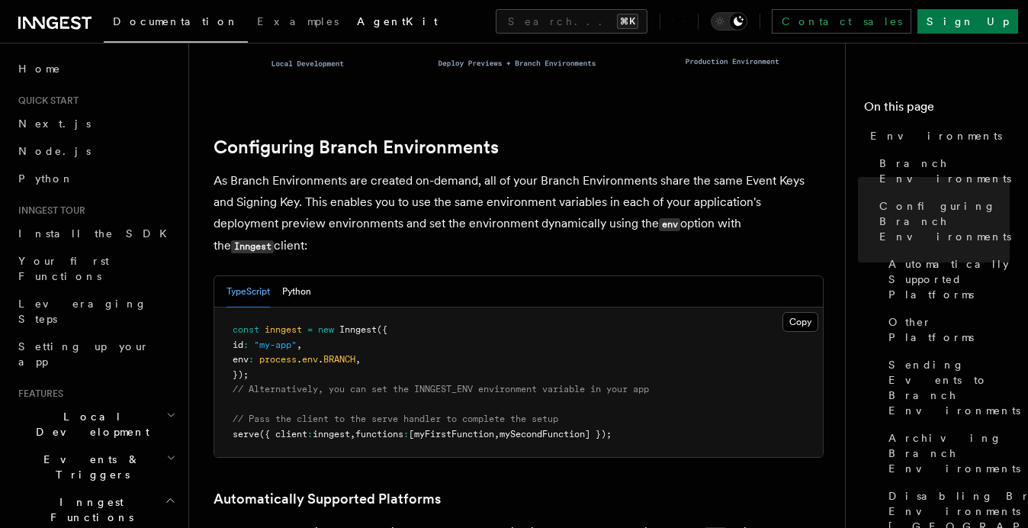 Image resolution: width=1028 pixels, height=528 pixels. I want to click on button: Toggle dark mode, so click(729, 21).